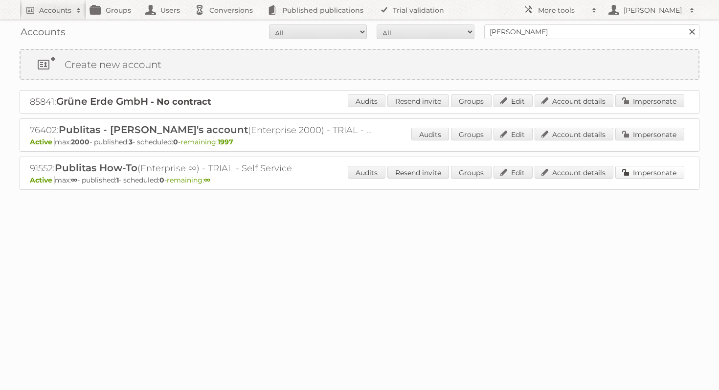 Image resolution: width=719 pixels, height=390 pixels. I want to click on h2: More tools, so click(562, 10).